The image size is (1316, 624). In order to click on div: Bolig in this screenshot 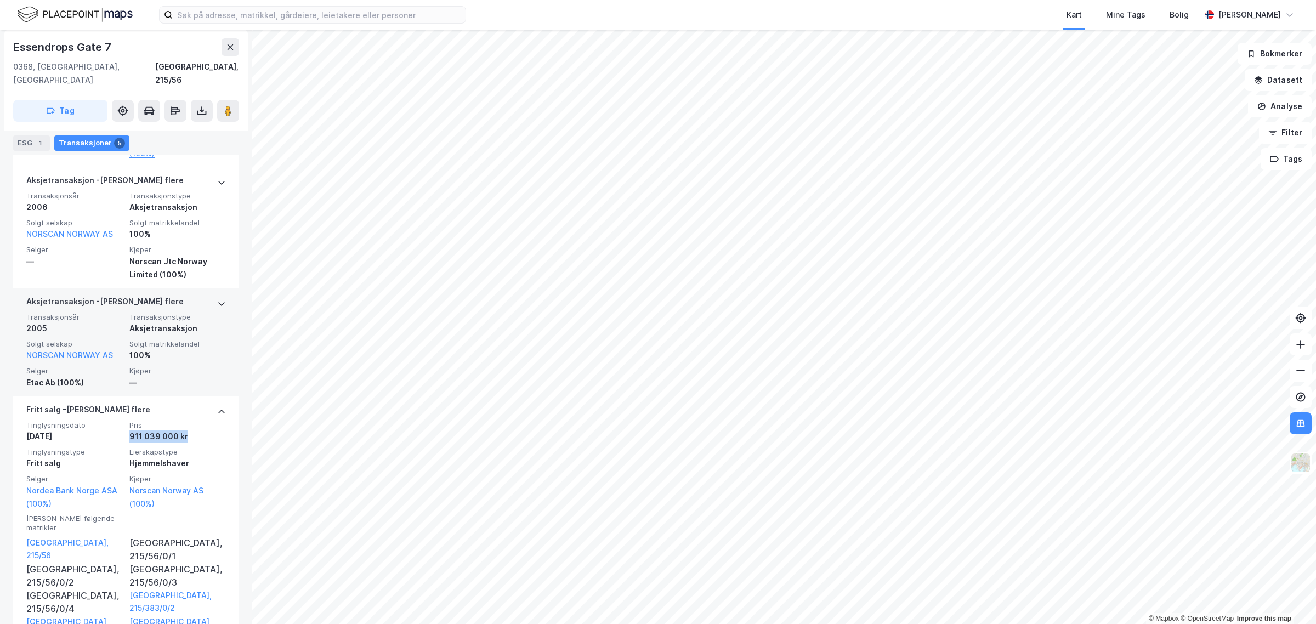, I will do `click(1179, 15)`.